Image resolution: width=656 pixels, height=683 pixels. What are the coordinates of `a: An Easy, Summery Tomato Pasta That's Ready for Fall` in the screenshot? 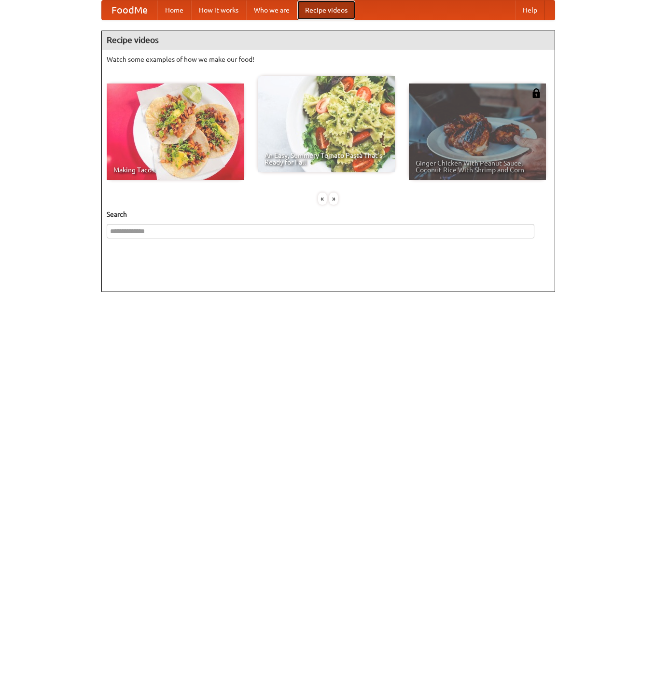 It's located at (326, 124).